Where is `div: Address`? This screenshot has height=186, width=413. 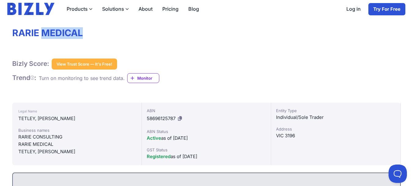 div: Address is located at coordinates (336, 129).